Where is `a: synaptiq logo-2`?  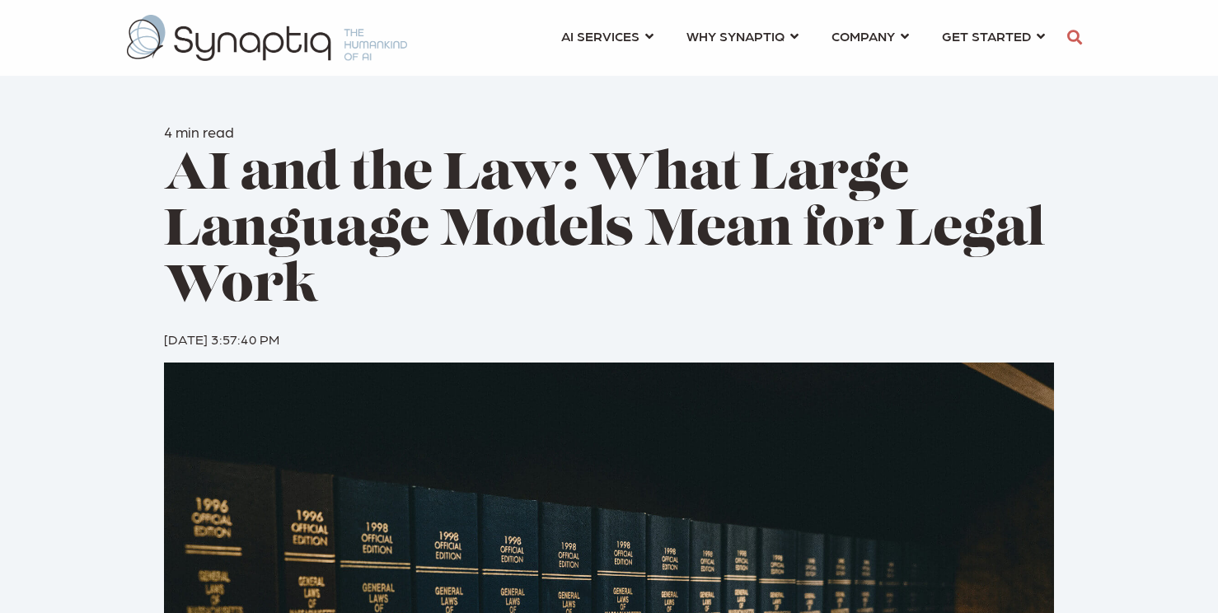 a: synaptiq logo-2 is located at coordinates (267, 38).